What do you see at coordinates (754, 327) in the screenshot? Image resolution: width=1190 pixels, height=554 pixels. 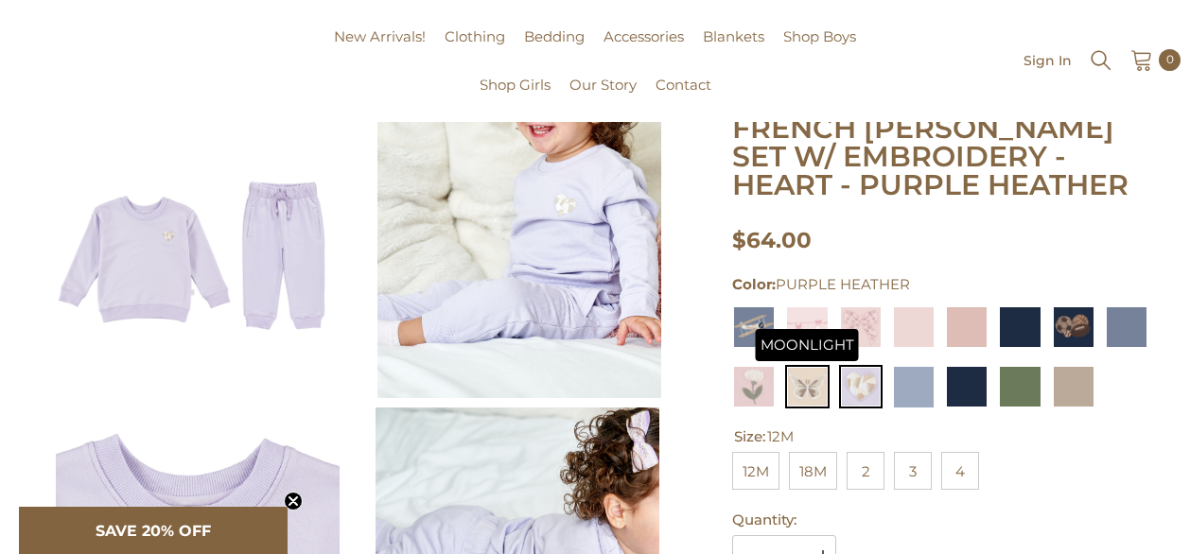 I see `a: AIRPLANE` at bounding box center [754, 327].